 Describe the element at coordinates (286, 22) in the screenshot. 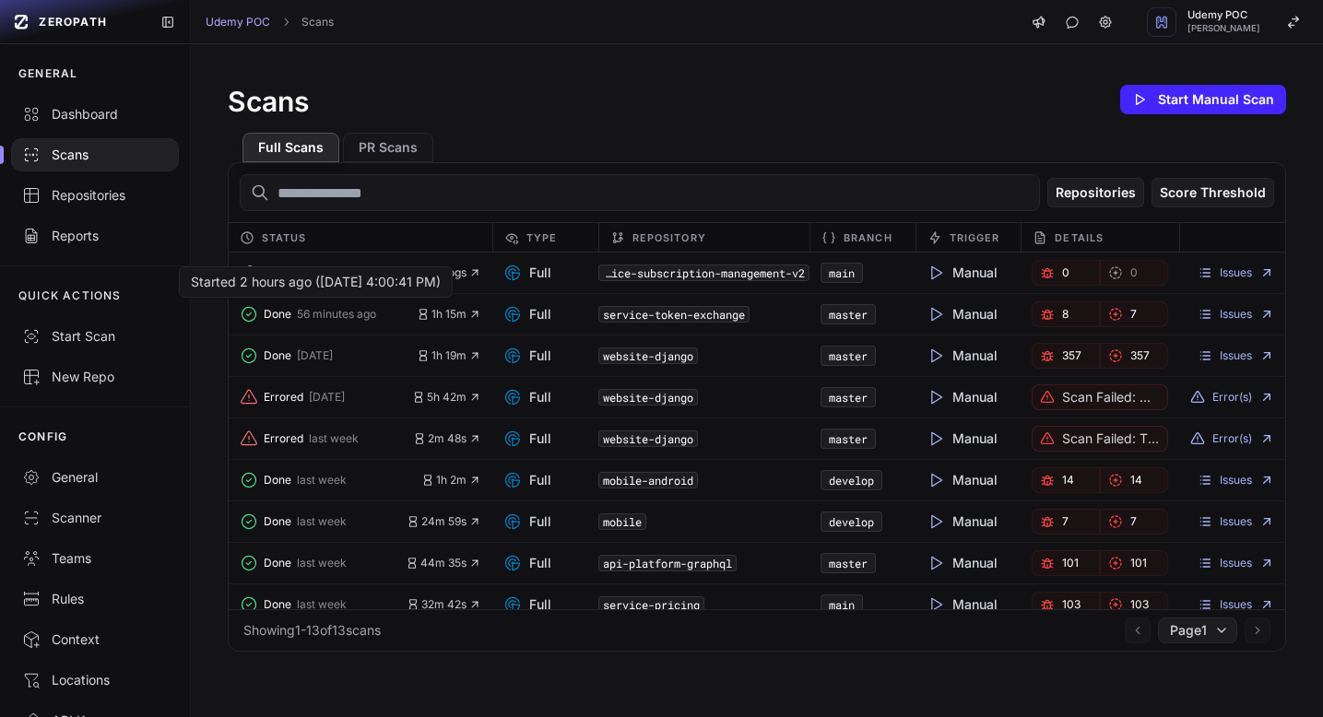

I see `svg: chevron right,` at that location.